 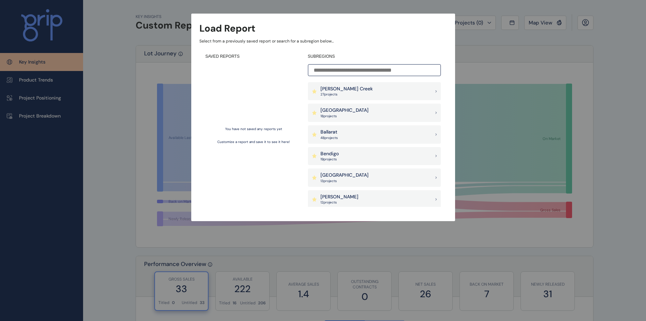 I want to click on p: Bendigo, so click(x=330, y=154).